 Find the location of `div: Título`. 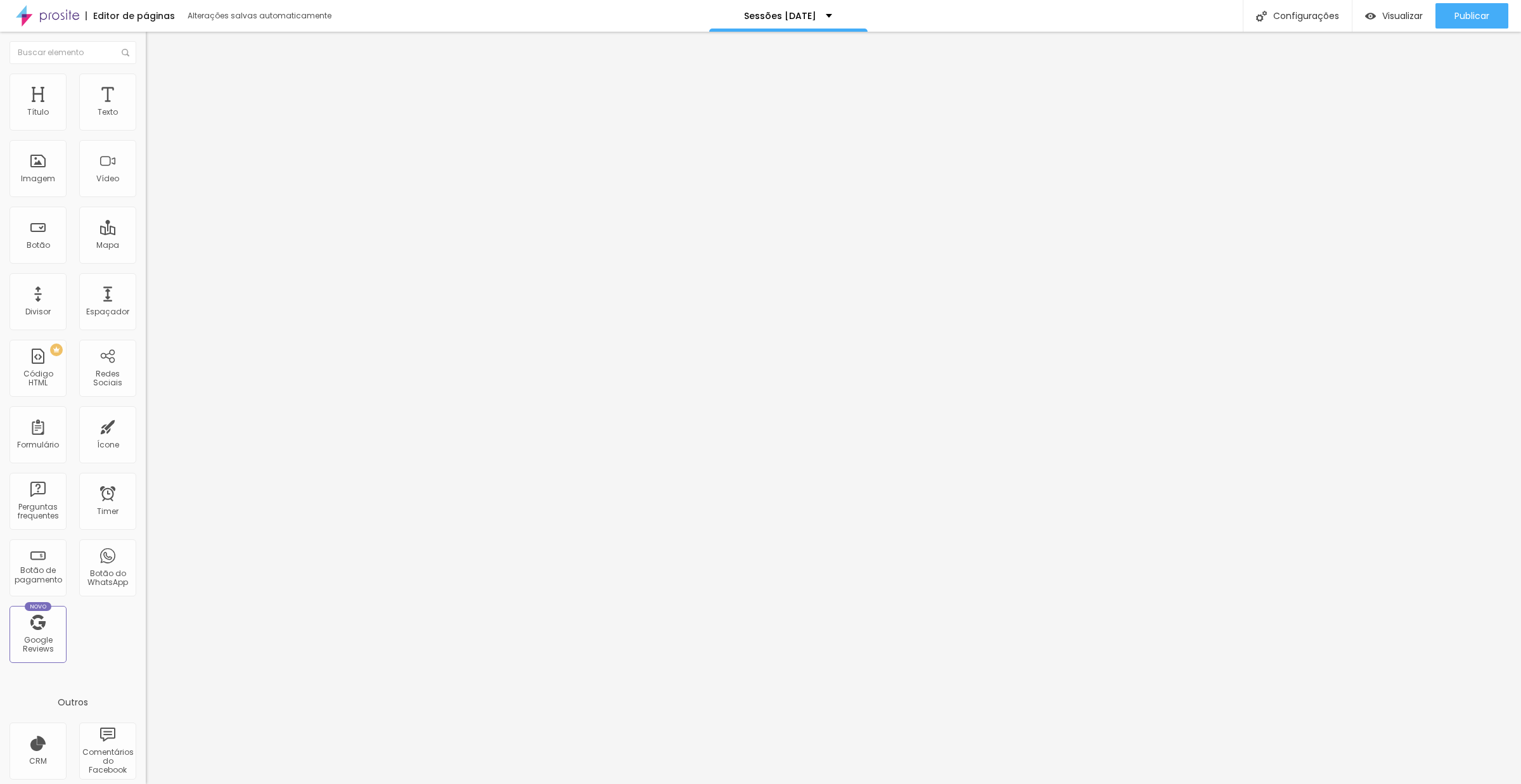

div: Título is located at coordinates (38, 112).